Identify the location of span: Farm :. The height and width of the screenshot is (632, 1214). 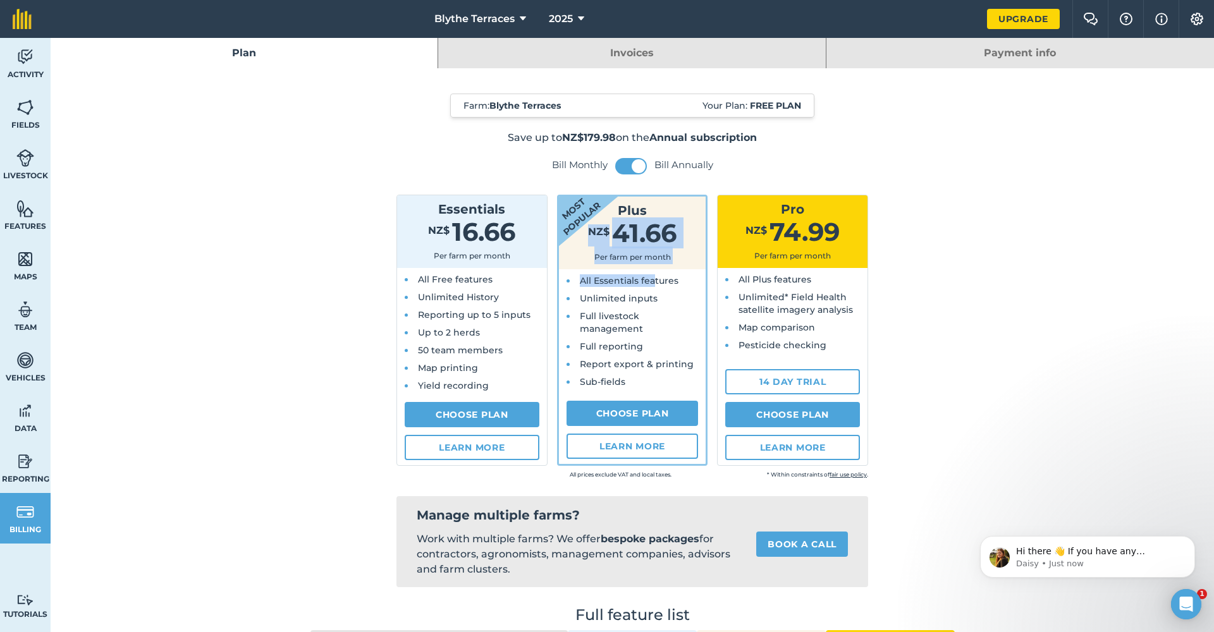
(512, 106).